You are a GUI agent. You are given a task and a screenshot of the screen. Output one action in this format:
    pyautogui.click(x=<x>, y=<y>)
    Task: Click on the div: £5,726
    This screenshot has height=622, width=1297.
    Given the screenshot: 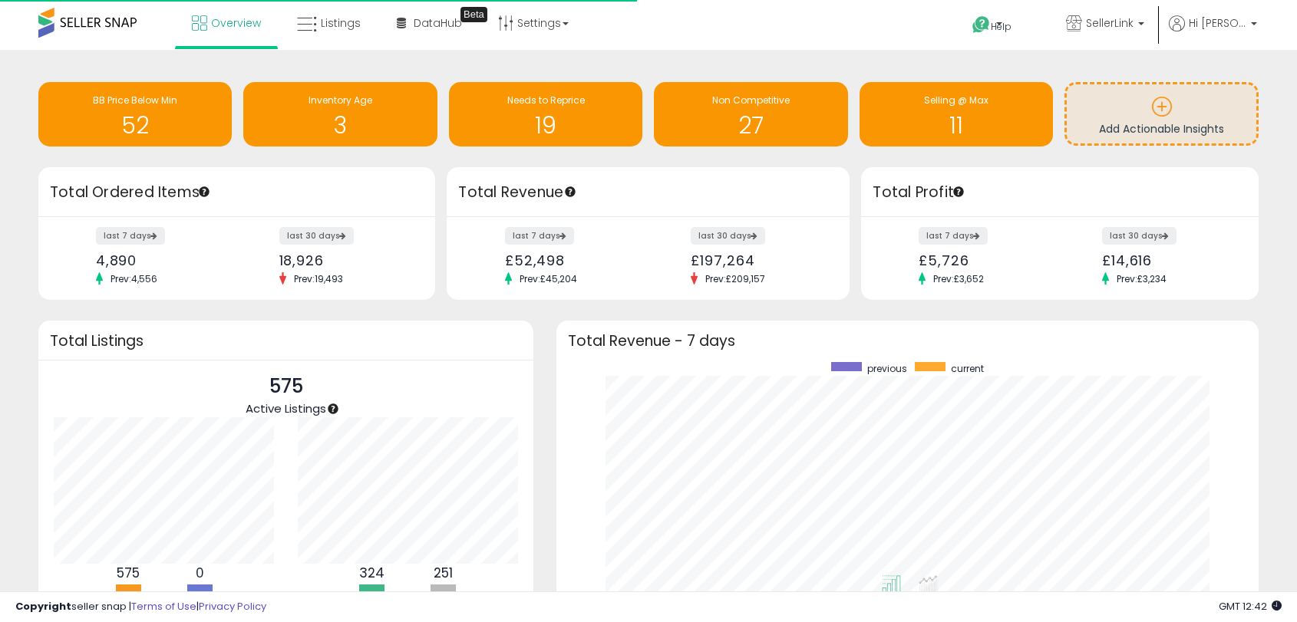 What is the action you would take?
    pyautogui.click(x=983, y=260)
    